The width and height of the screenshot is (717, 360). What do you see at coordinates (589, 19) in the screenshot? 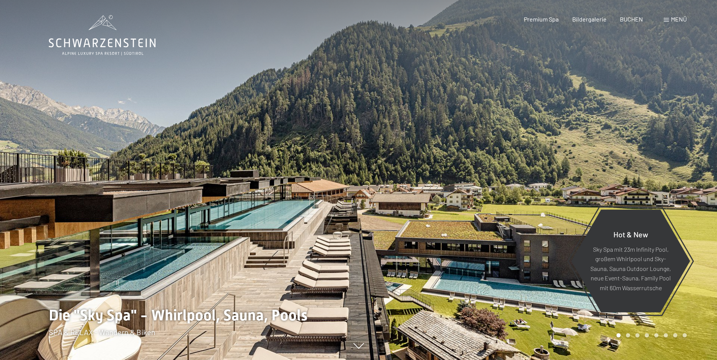
I see `a: Bildergalerie` at bounding box center [589, 19].